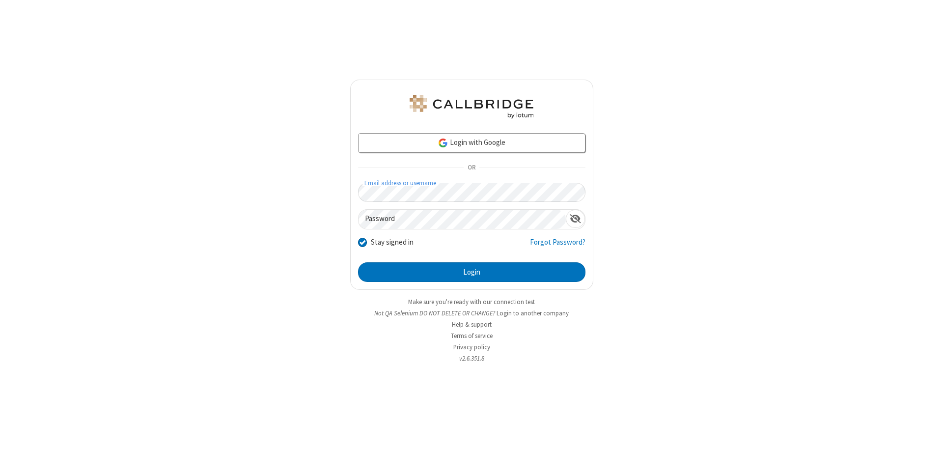 The height and width of the screenshot is (450, 943). What do you see at coordinates (471, 324) in the screenshot?
I see `a: Help & support` at bounding box center [471, 324].